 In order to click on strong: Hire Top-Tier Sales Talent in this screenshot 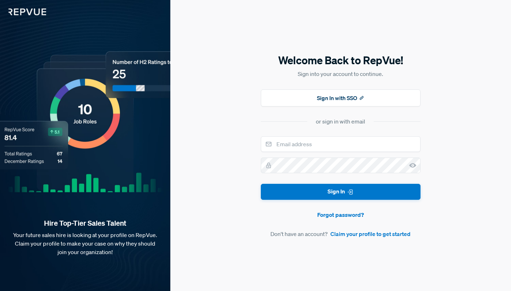, I will do `click(85, 223)`.